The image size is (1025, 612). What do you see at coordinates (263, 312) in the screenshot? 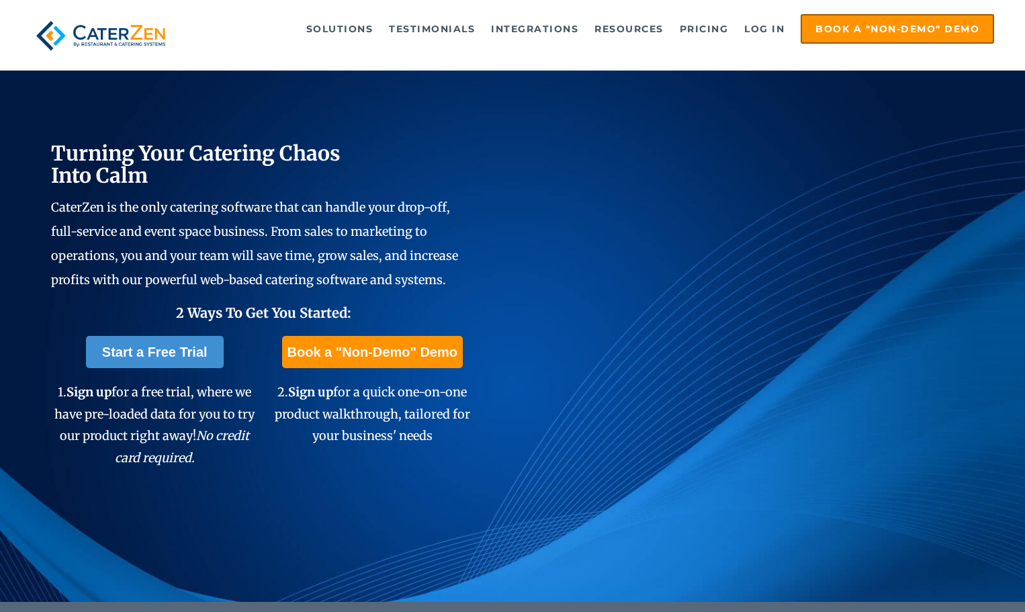
I see `span: 2 Ways To Get You Started:` at bounding box center [263, 312].